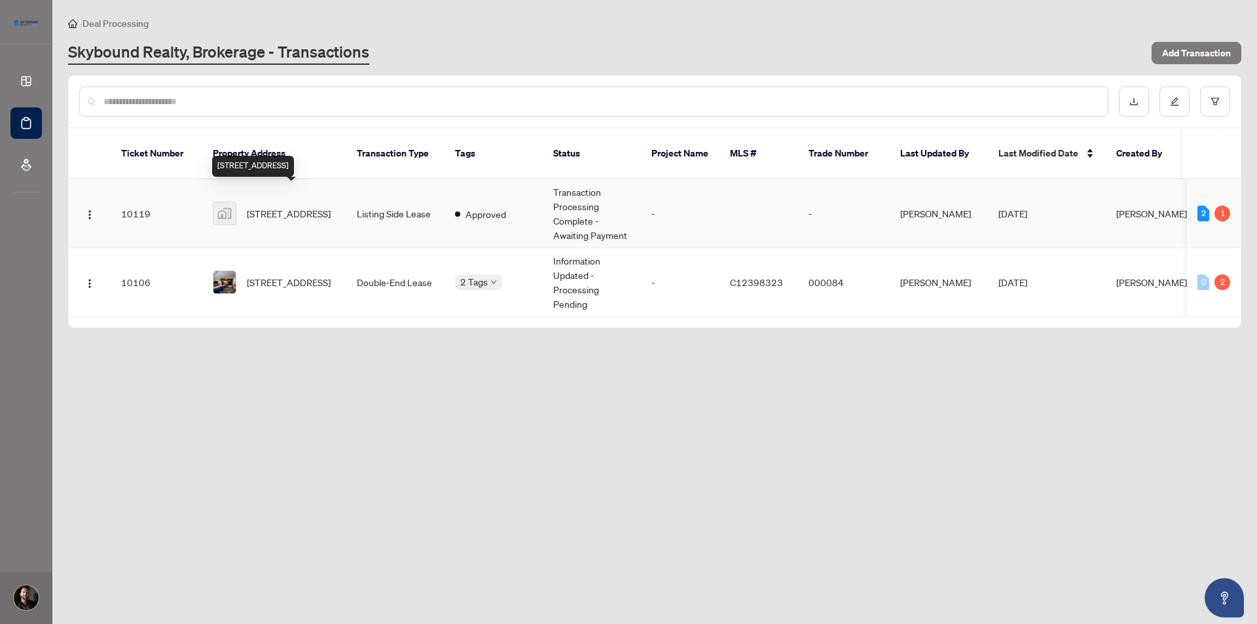 This screenshot has height=624, width=1257. What do you see at coordinates (274, 154) in the screenshot?
I see `th: Property Address` at bounding box center [274, 154].